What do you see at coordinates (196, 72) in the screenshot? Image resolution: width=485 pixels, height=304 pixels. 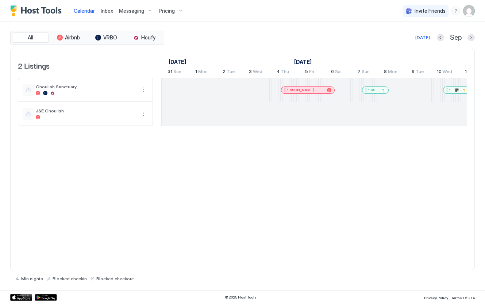 I see `span: 1` at bounding box center [196, 72].